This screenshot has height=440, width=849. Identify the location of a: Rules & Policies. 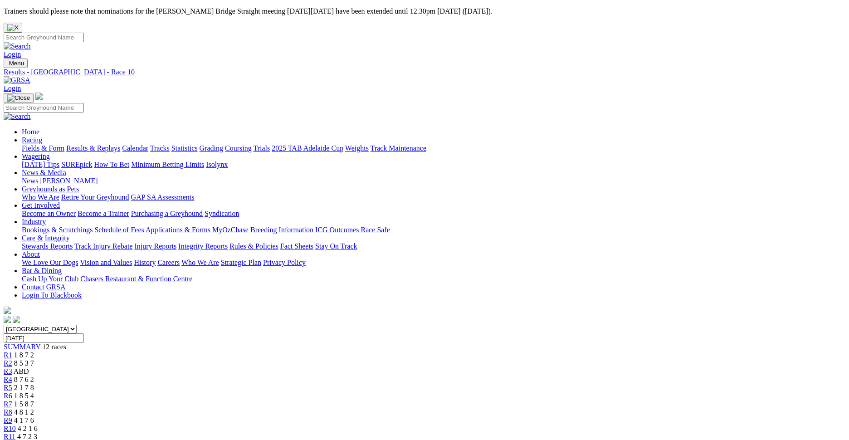
(254, 246).